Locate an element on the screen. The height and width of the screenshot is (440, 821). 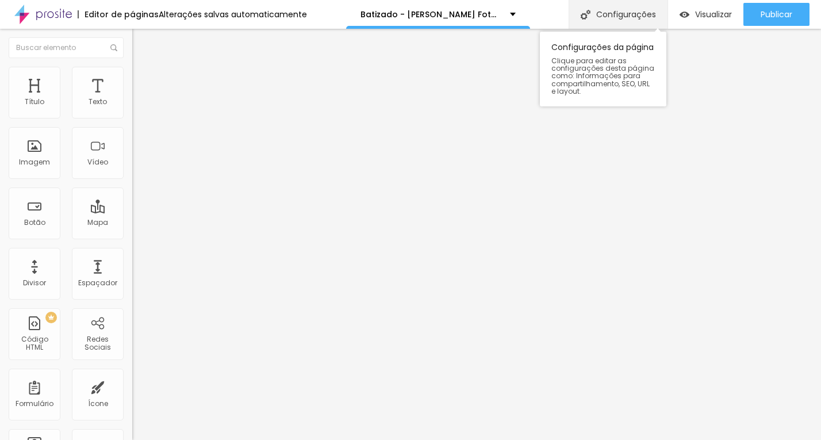
div: Espaçador is located at coordinates (98, 283).